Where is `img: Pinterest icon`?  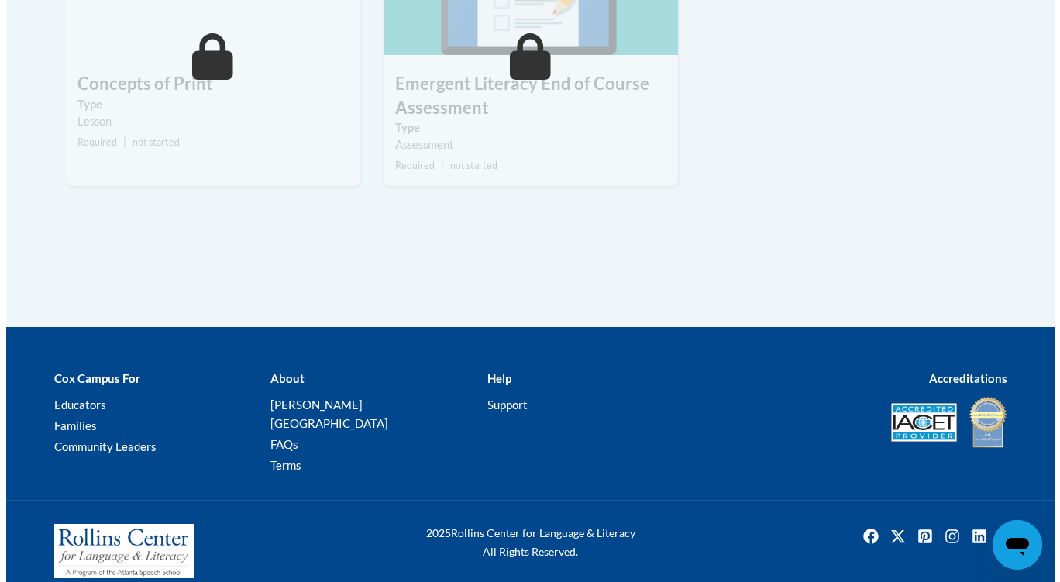
img: Pinterest icon is located at coordinates (919, 536).